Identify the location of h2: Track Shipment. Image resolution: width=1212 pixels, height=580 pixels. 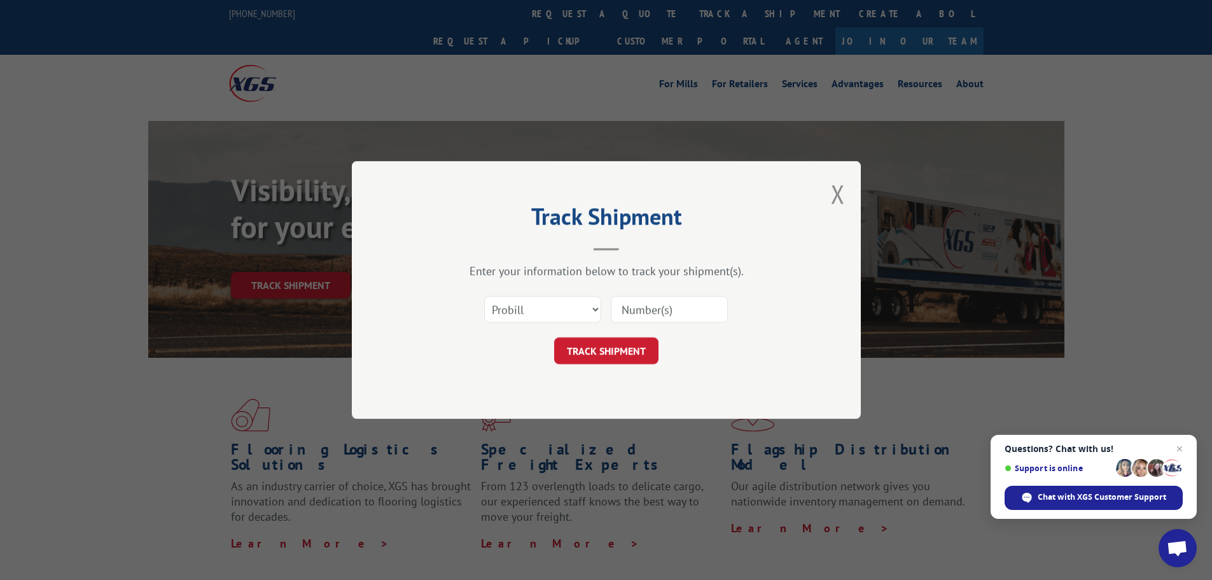
(607, 220).